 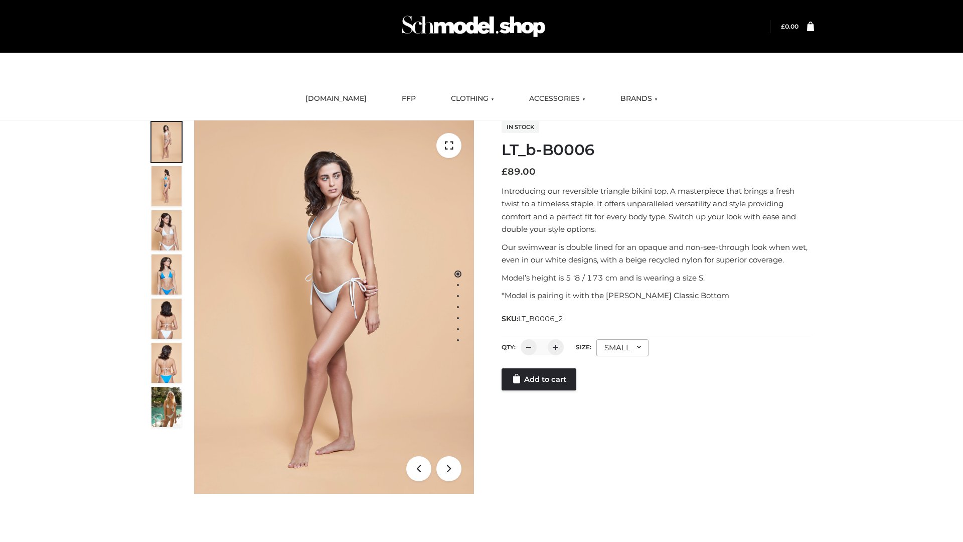 I want to click on a: £0.00, so click(x=790, y=26).